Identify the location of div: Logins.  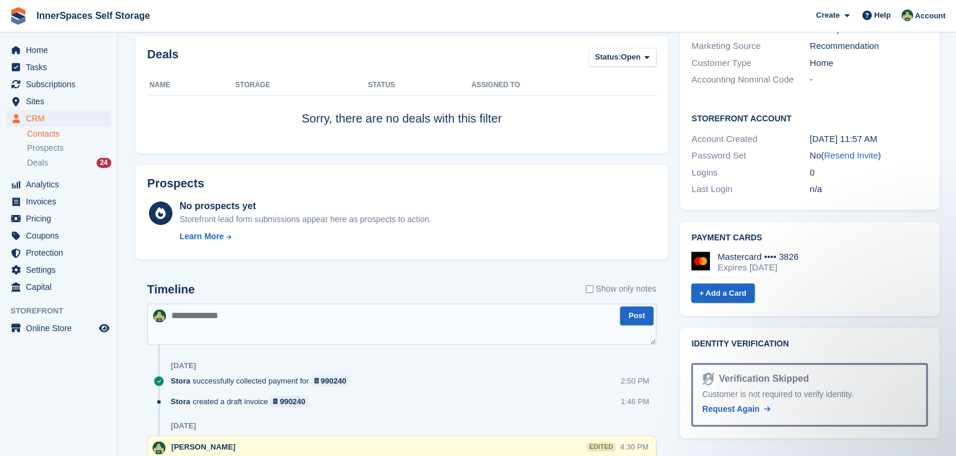
(751, 173).